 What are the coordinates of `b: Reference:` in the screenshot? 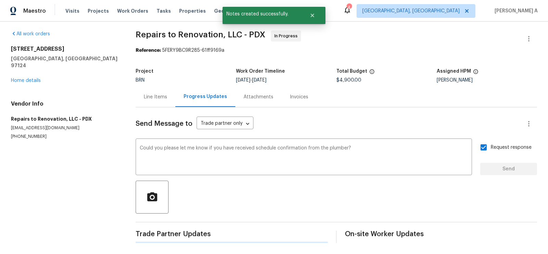 It's located at (148, 50).